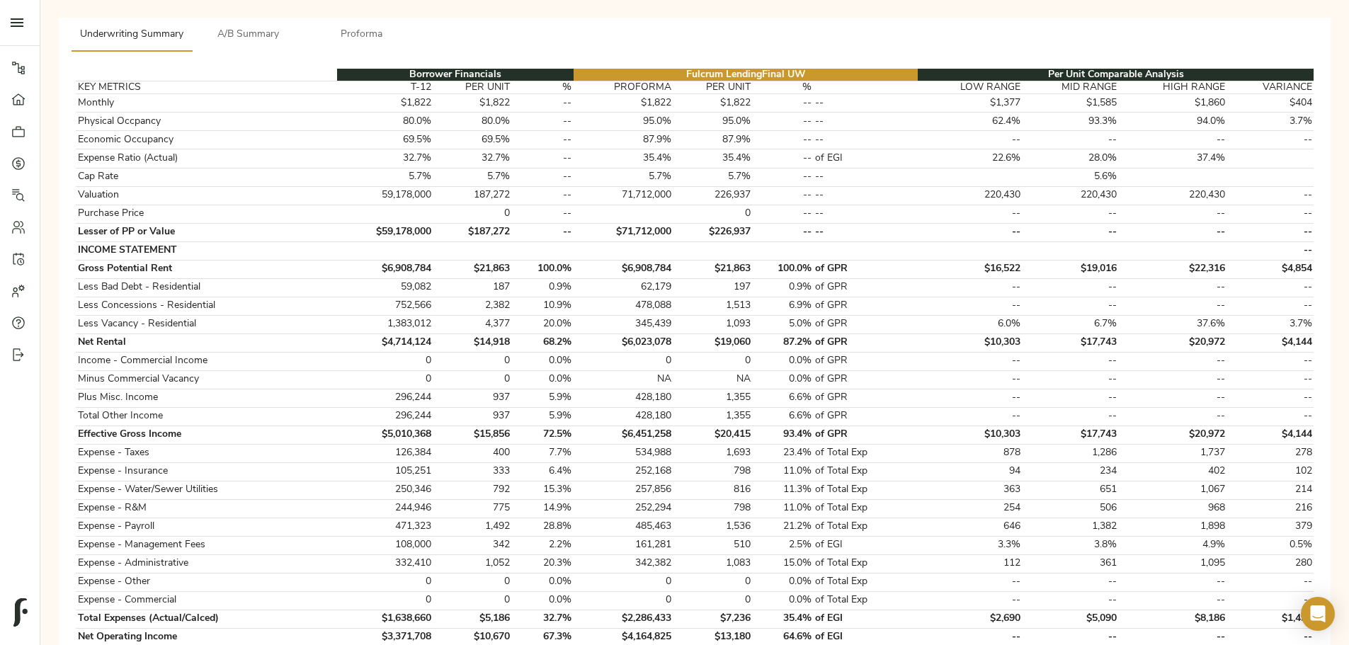  What do you see at coordinates (712, 490) in the screenshot?
I see `td: 816` at bounding box center [712, 490].